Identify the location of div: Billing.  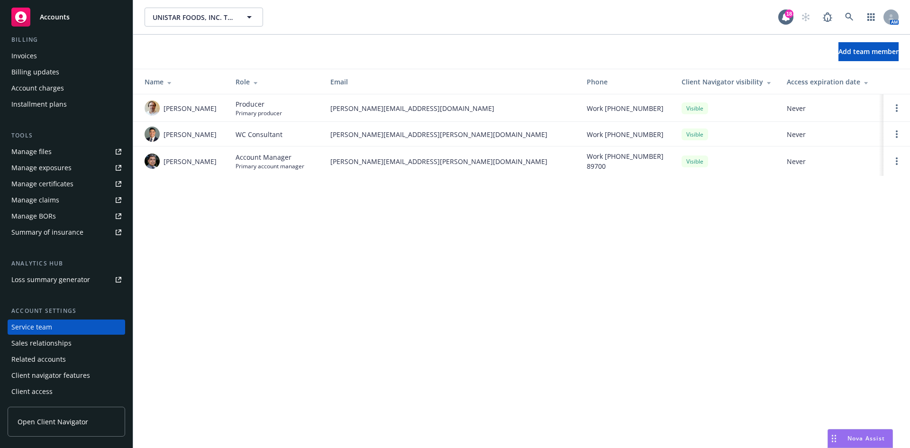
(66, 40).